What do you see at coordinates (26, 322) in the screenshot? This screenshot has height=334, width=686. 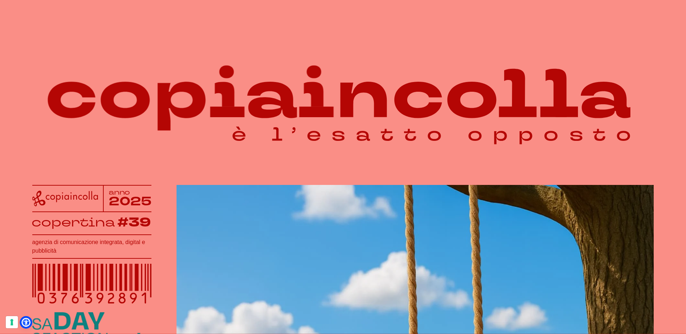 I see `a: Open Accessibility Menu` at bounding box center [26, 322].